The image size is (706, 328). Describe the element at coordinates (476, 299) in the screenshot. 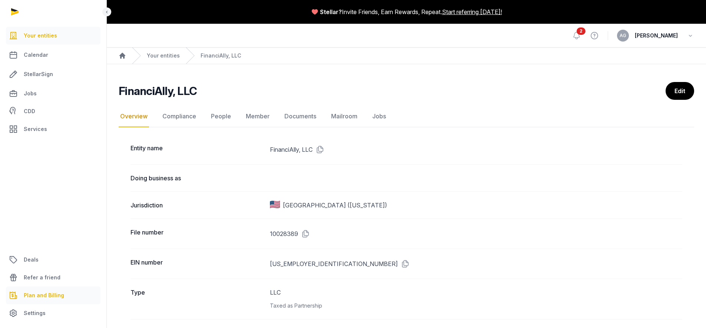

I see `dd: LLC` at that location.